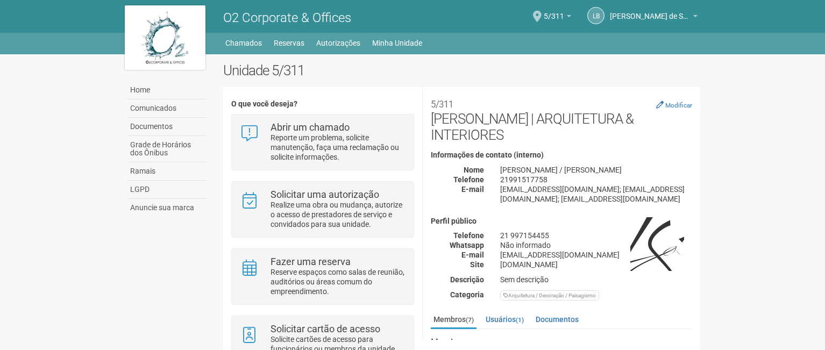  What do you see at coordinates (596, 280) in the screenshot?
I see `div: Sem descrição` at bounding box center [596, 280].